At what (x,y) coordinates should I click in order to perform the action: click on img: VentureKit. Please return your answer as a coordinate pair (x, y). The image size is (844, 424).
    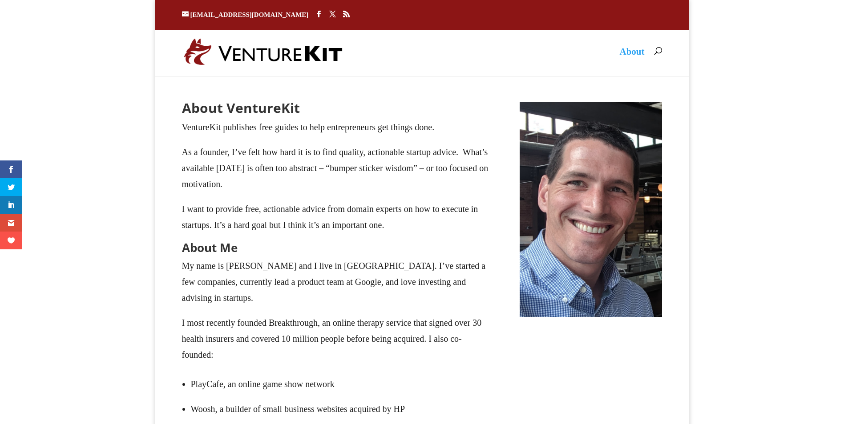
    Looking at the image, I should click on (263, 52).